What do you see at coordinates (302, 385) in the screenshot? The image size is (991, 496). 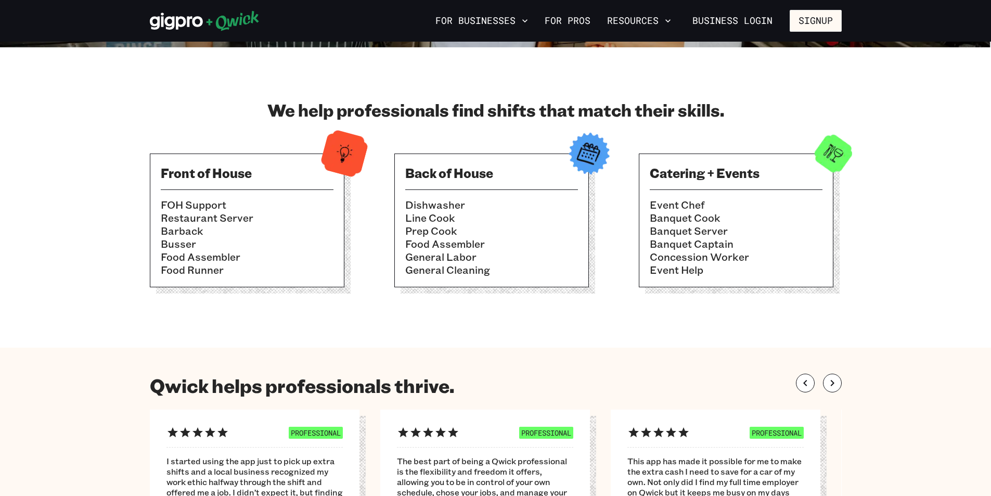 I see `h1: Qwick helps professionals thrive.` at bounding box center [302, 385].